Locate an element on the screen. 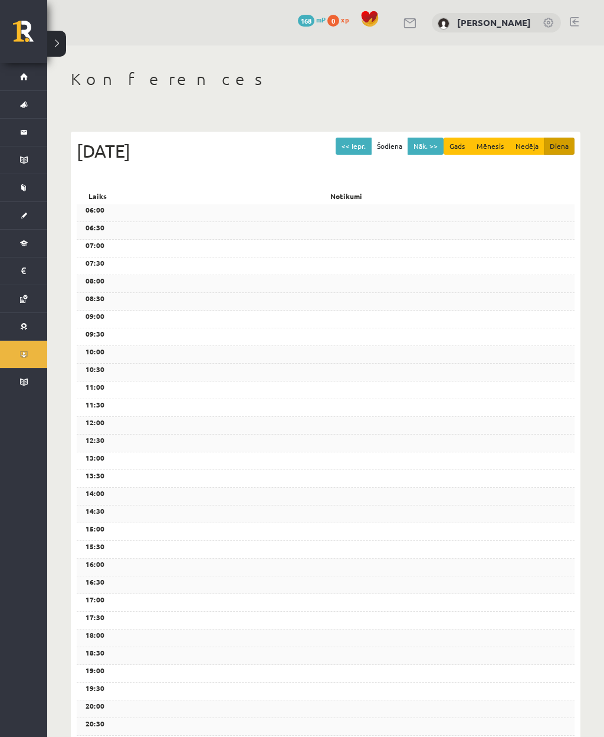 The height and width of the screenshot is (737, 604). b: 17:00 is located at coordinates (95, 599).